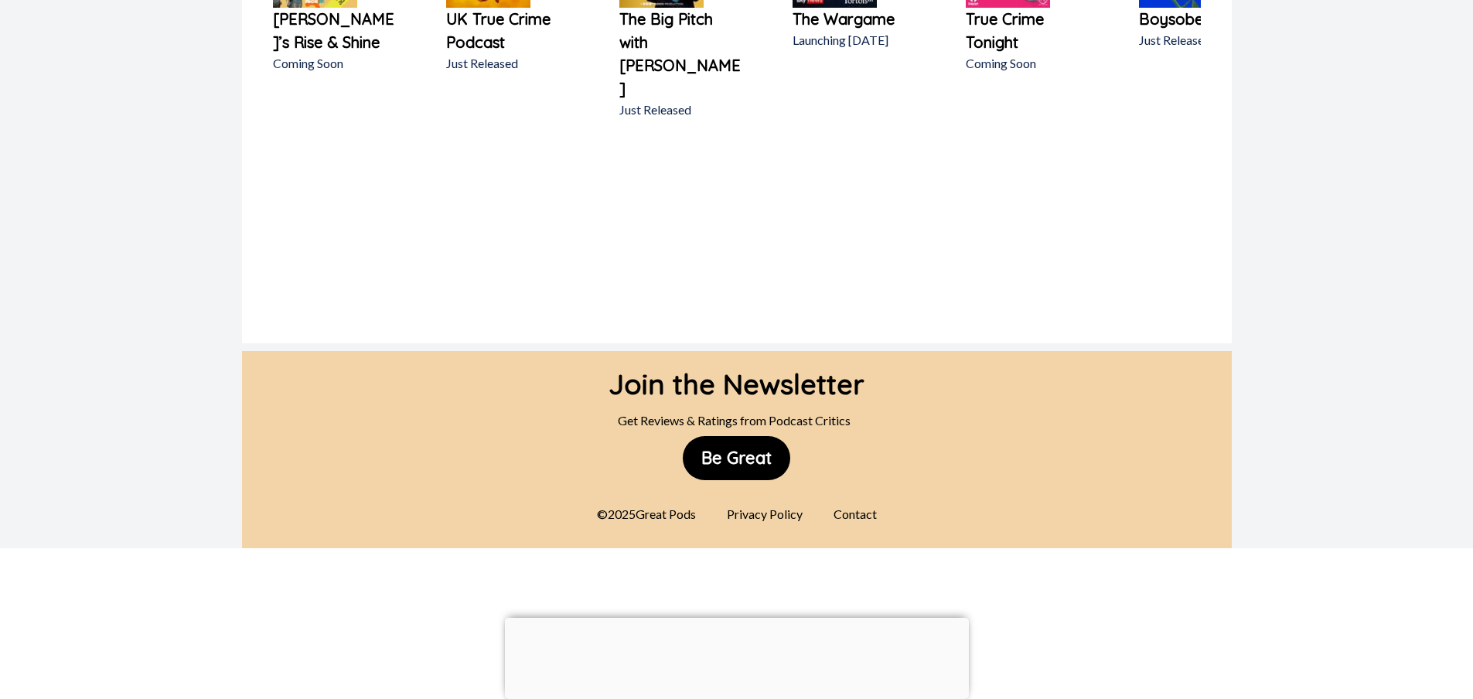 The image size is (1473, 699). What do you see at coordinates (508, 31) in the screenshot?
I see `p: UK True Crime Podcast` at bounding box center [508, 31].